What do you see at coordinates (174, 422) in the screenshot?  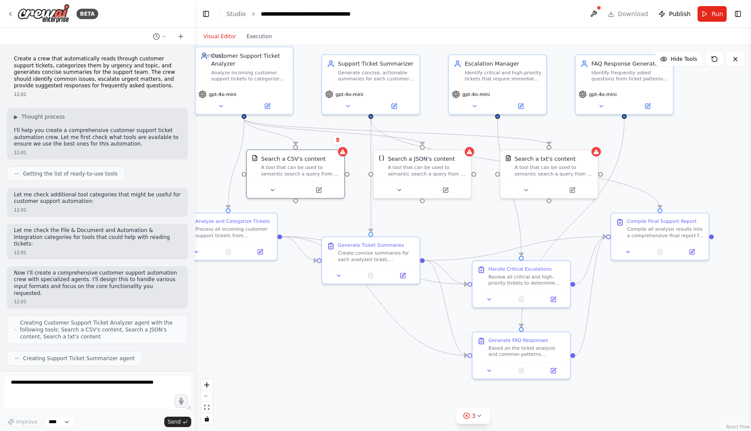 I see `span: Send` at bounding box center [174, 422].